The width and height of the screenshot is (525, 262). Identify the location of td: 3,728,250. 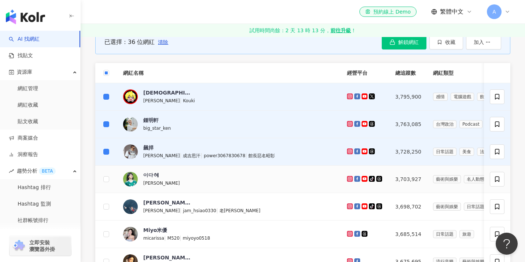
(408, 152).